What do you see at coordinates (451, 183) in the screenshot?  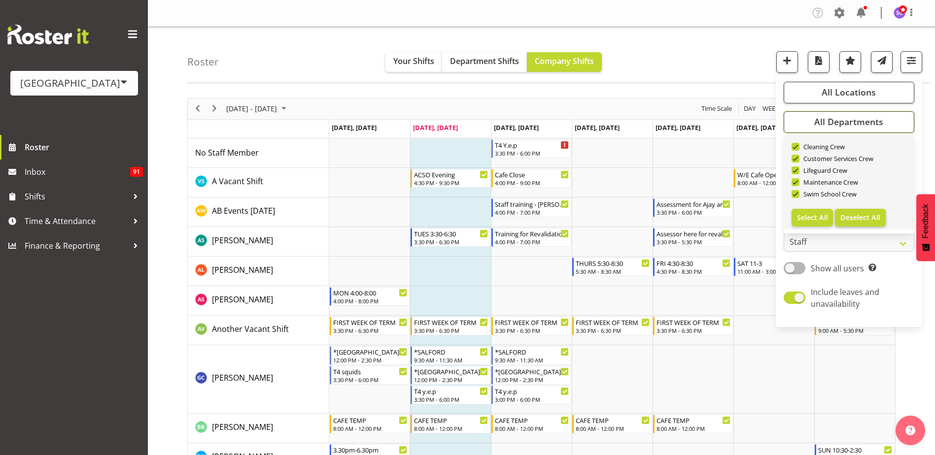 I see `div: 4:30 PM - 9:30 PM` at bounding box center [451, 183].